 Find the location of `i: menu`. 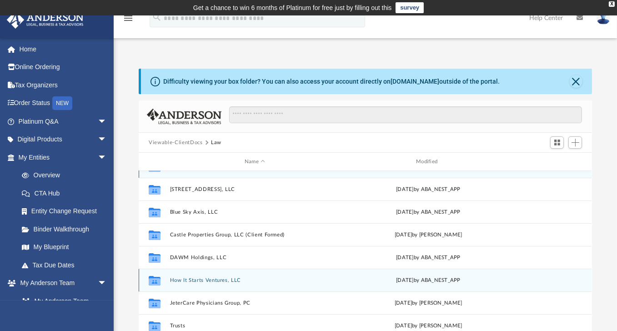

i: menu is located at coordinates (128, 18).